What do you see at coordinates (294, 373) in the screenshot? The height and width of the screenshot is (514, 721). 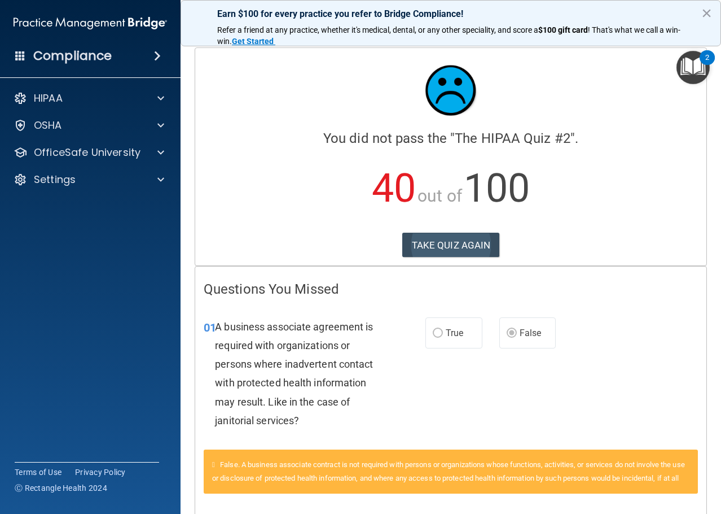 I see `span: A business associate agreement is required with organizations or persons where inadvertent contac...` at bounding box center [294, 373].